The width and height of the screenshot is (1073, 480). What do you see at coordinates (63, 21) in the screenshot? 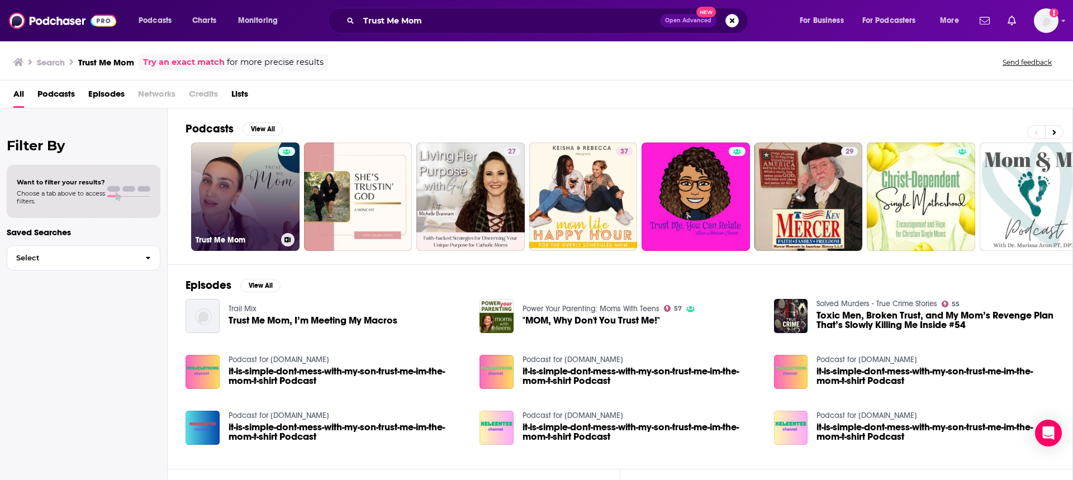
I see `img: Podchaser - Follow, Share and Rate Podcasts` at bounding box center [63, 21].